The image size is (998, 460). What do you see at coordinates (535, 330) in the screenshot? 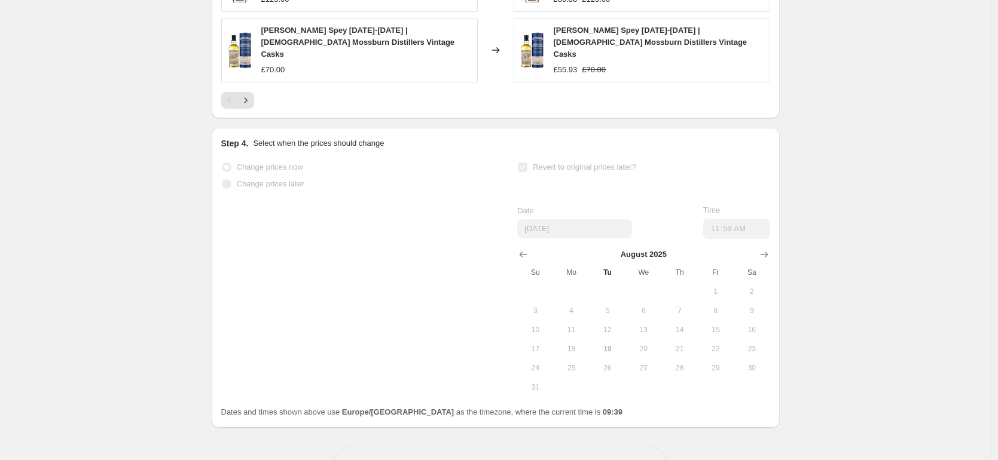
I see `span: 10` at bounding box center [535, 330].